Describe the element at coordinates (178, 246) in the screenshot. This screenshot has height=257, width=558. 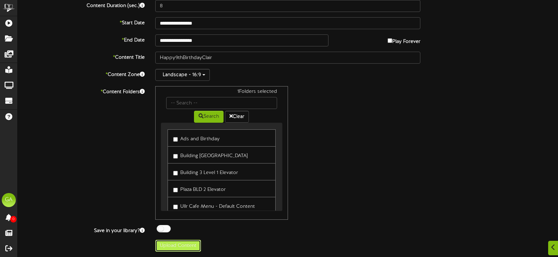
I see `button: Upload Content` at that location.